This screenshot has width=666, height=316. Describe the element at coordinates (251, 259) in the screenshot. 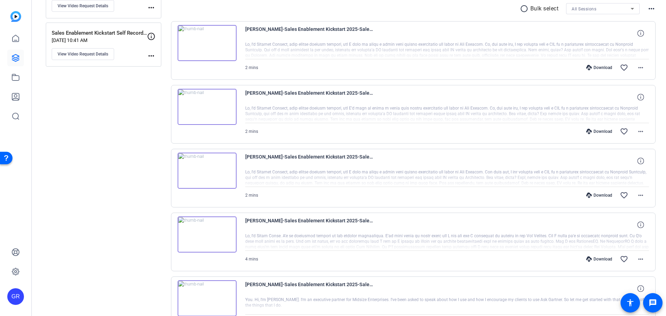

I see `span: 4 mins` at that location.